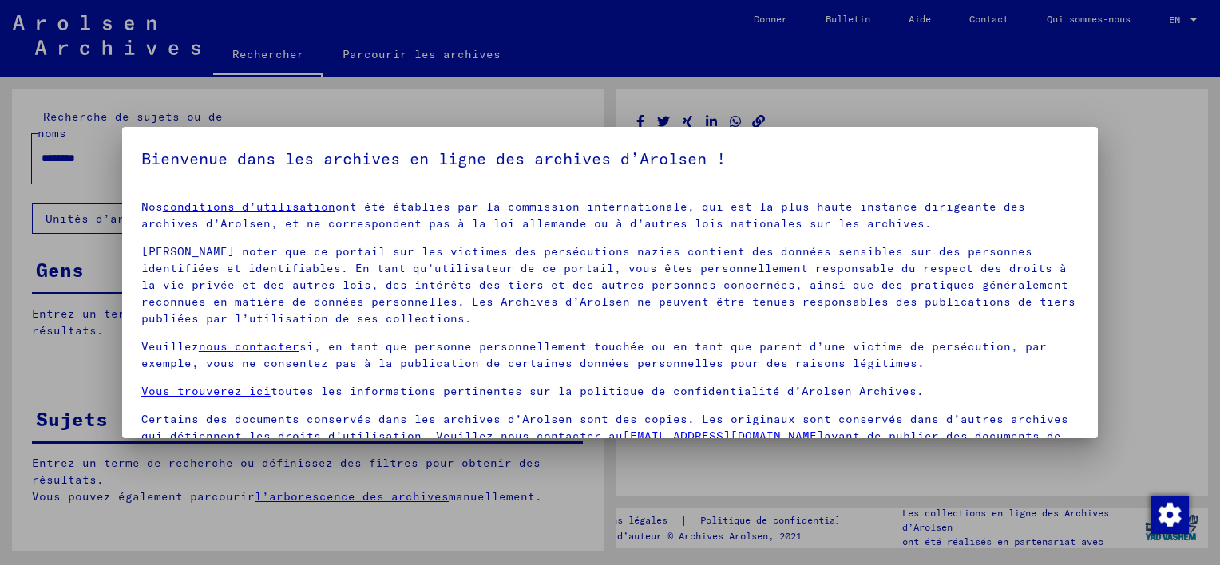 The height and width of the screenshot is (565, 1220). What do you see at coordinates (610, 391) in the screenshot?
I see `p: toutes les informations pertinentes sur la politique de confidentialité d’Arolsen Archives.` at bounding box center [610, 391].